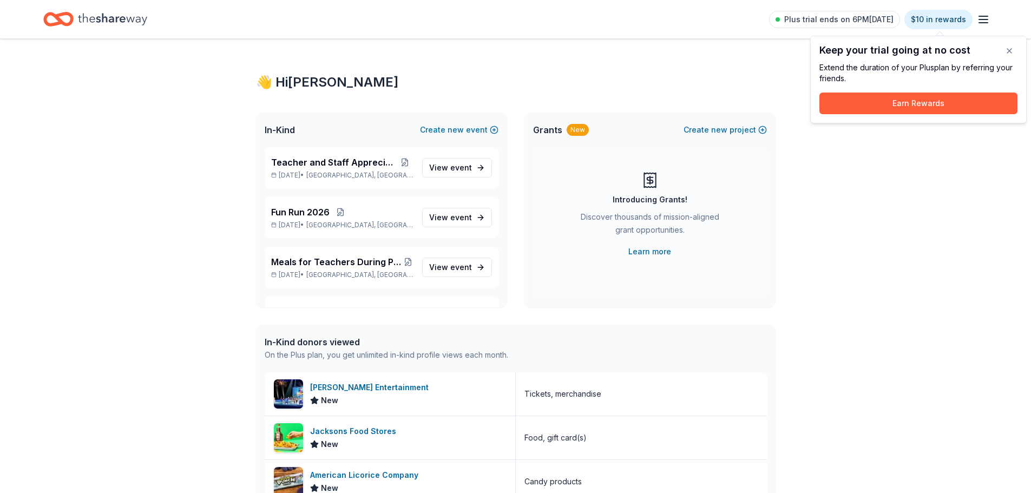  I want to click on span: Teacher and Staff Appreciation Week, so click(334, 162).